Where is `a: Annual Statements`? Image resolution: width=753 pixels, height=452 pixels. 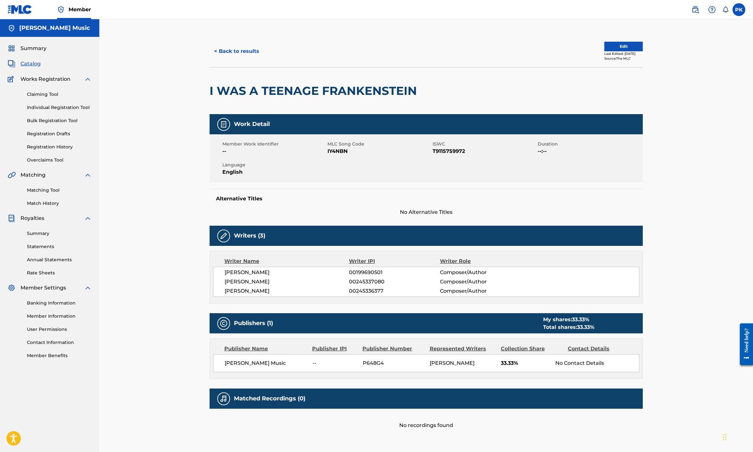 a: Annual Statements is located at coordinates (59, 260).